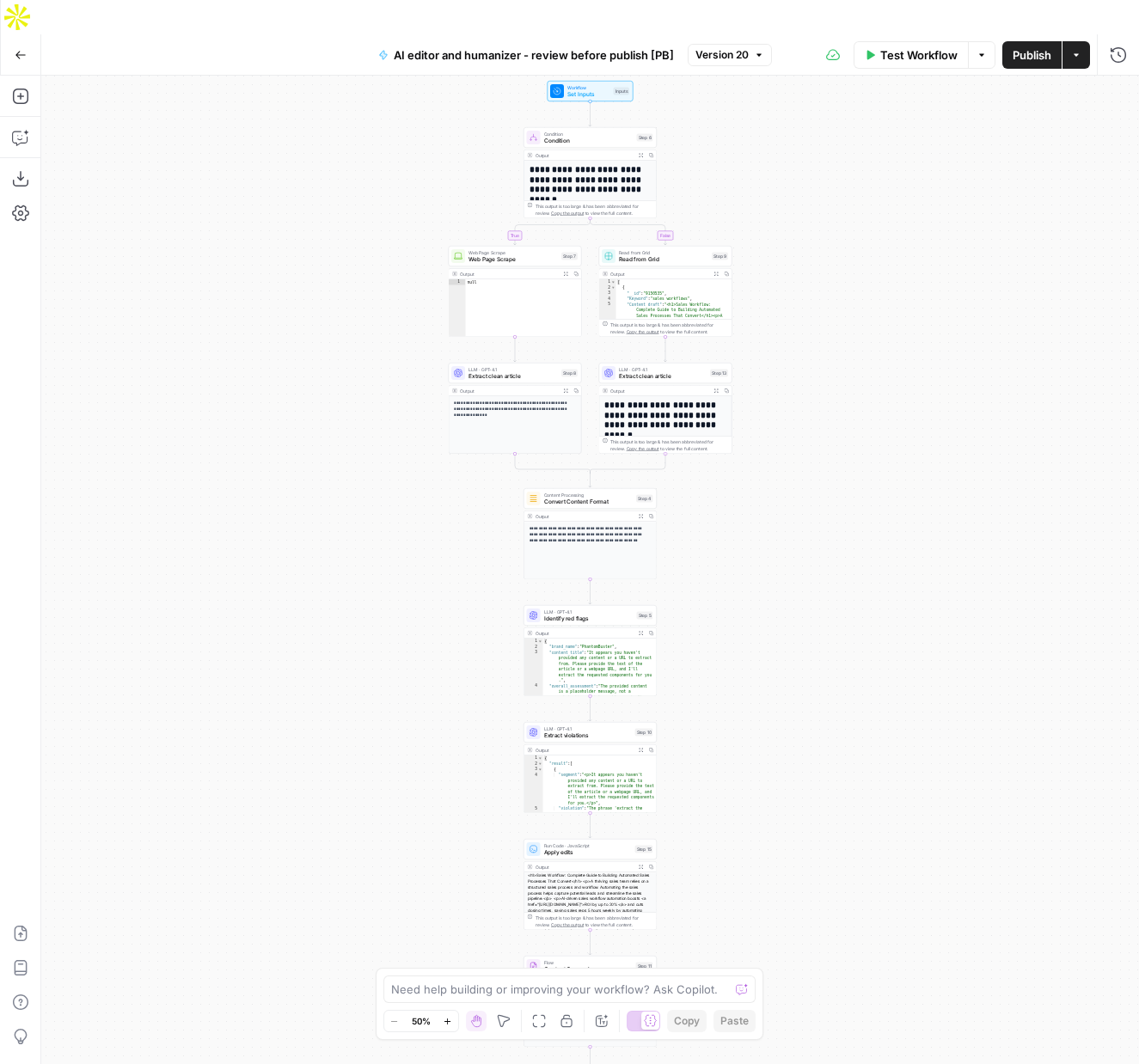 The image size is (1139, 1064). What do you see at coordinates (687, 1021) in the screenshot?
I see `button: Copy` at bounding box center [687, 1021].